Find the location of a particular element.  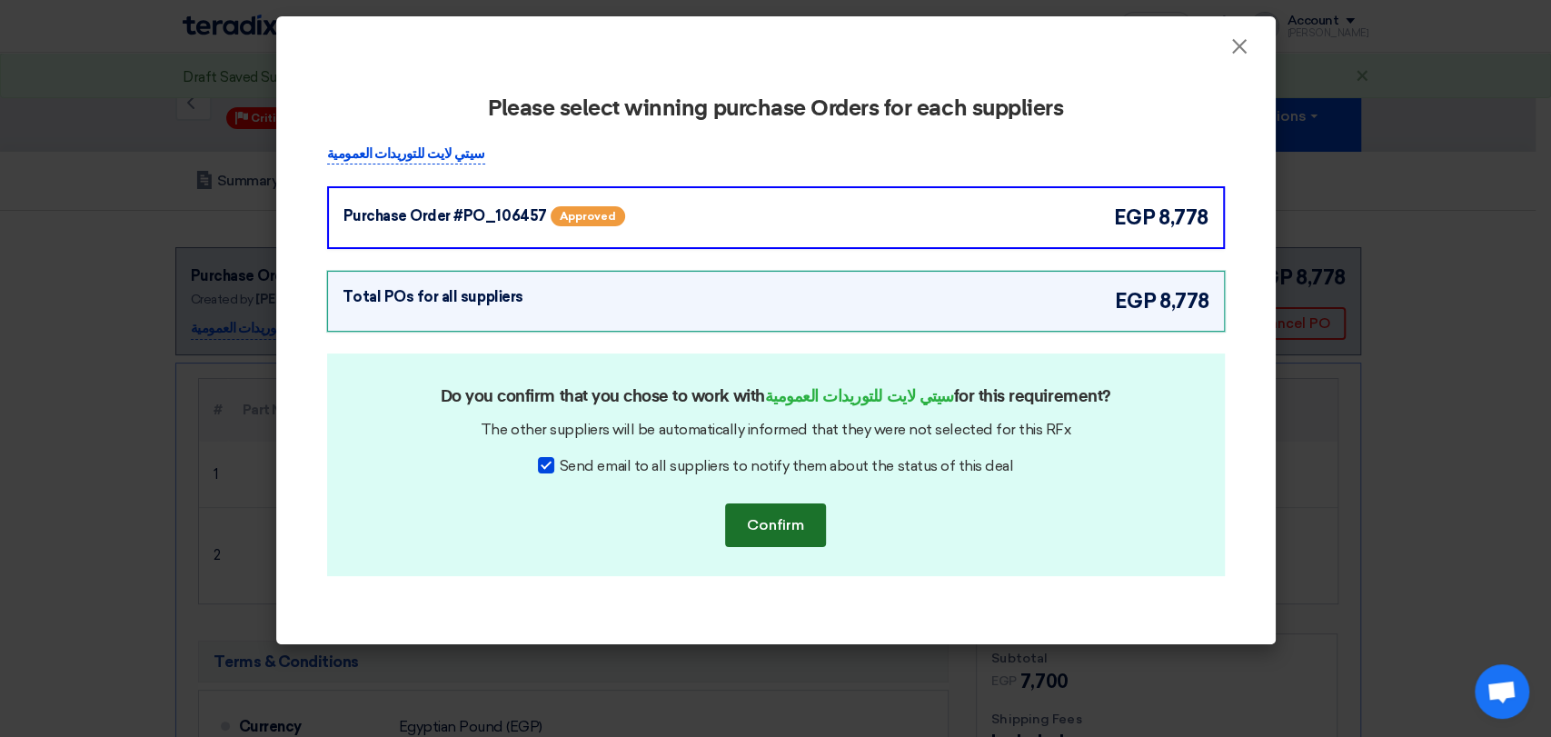

button: Confirm is located at coordinates (775, 525).